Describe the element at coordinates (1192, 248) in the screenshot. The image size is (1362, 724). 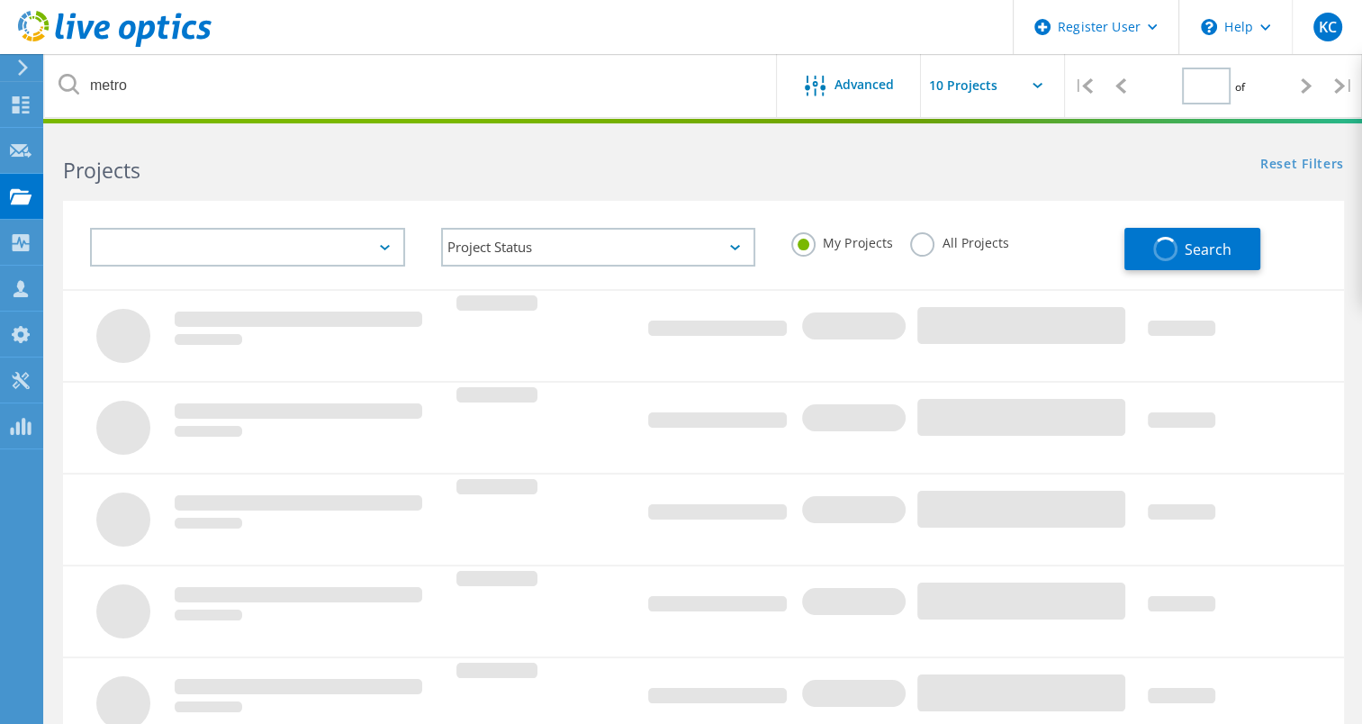
I see `button: Search` at that location.